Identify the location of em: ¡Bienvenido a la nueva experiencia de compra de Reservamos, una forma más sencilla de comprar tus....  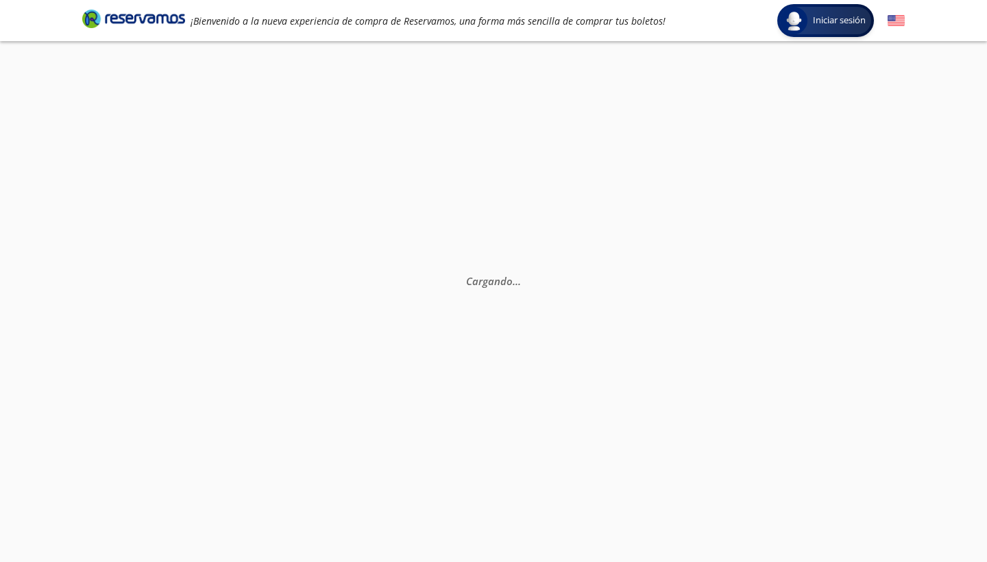
(428, 21).